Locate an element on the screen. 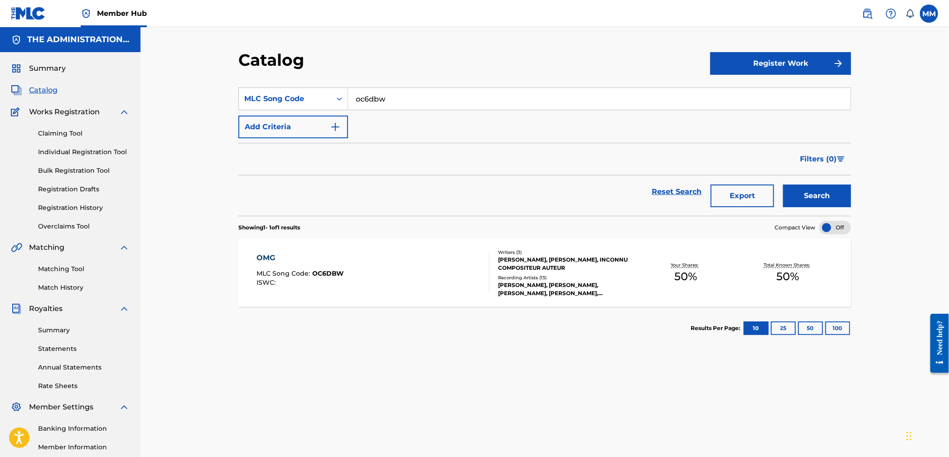 The width and height of the screenshot is (949, 457). span: MLC Song Code : is located at coordinates (285, 273).